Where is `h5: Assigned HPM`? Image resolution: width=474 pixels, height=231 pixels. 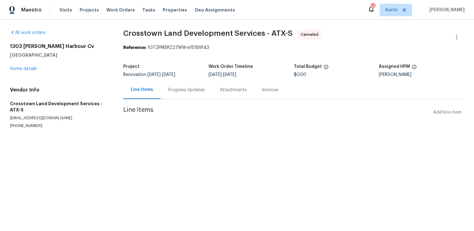 h5: Assigned HPM is located at coordinates (394, 67).